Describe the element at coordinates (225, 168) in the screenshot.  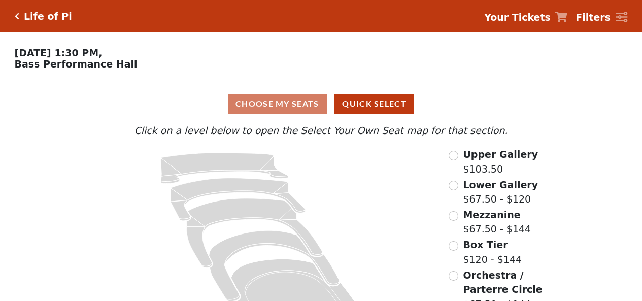
I see `path: Upper Gallery - Seats Available: 163` at that location.